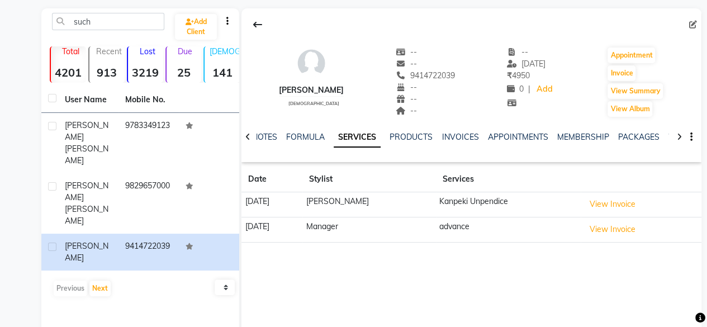 This screenshot has width=707, height=327. Describe the element at coordinates (148, 51) in the screenshot. I see `p: Lost` at that location.